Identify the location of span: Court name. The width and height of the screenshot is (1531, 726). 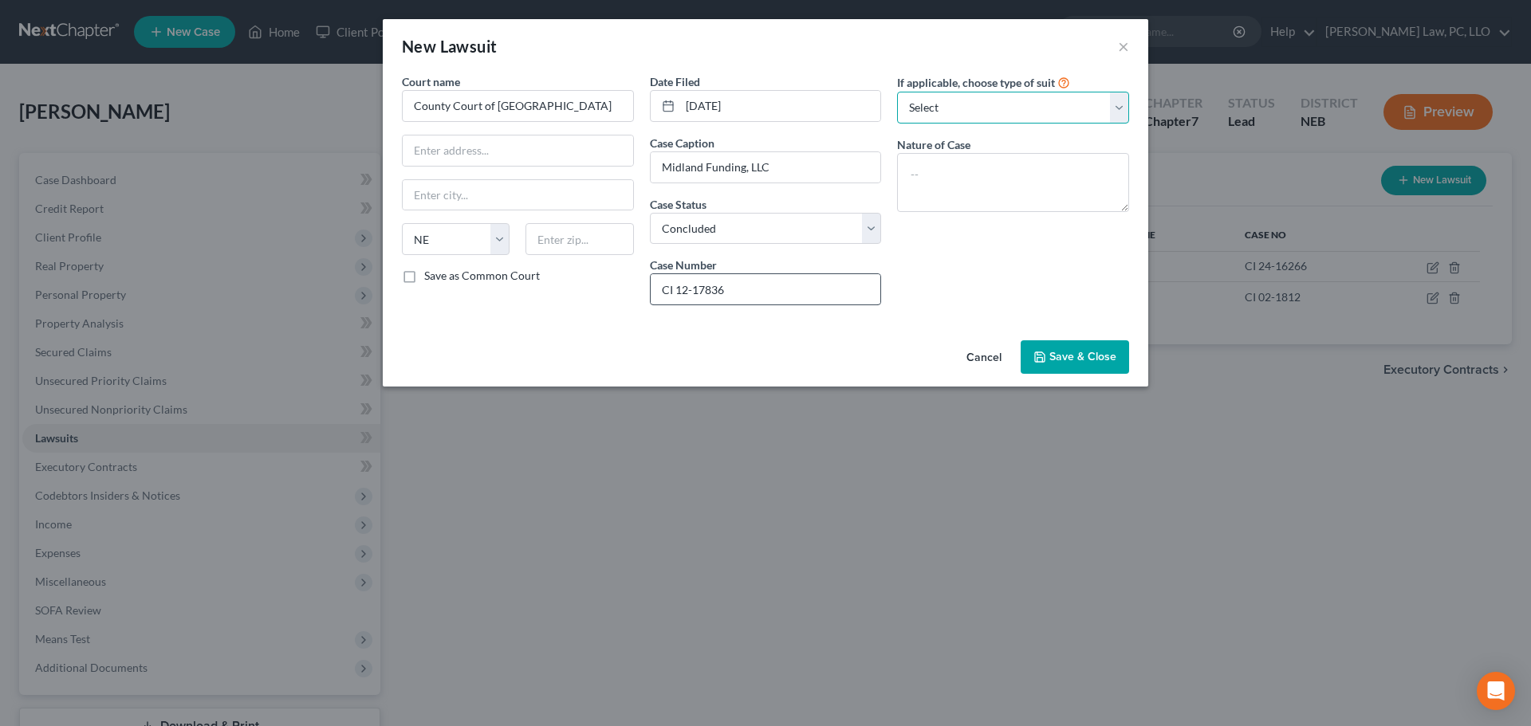
(430, 81).